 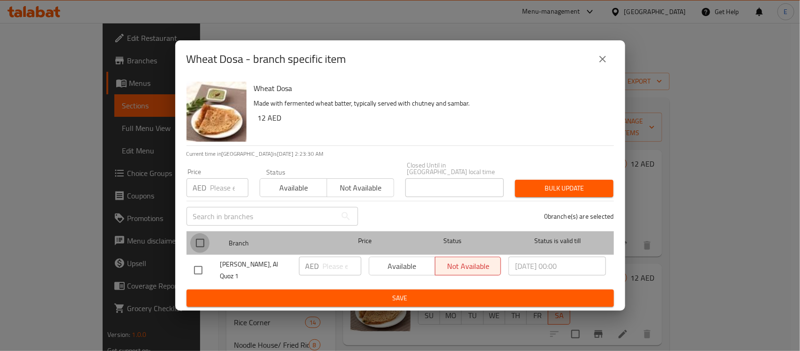 What do you see at coordinates (217, 112) in the screenshot?
I see `img: Wheat Dosa` at bounding box center [217, 112].